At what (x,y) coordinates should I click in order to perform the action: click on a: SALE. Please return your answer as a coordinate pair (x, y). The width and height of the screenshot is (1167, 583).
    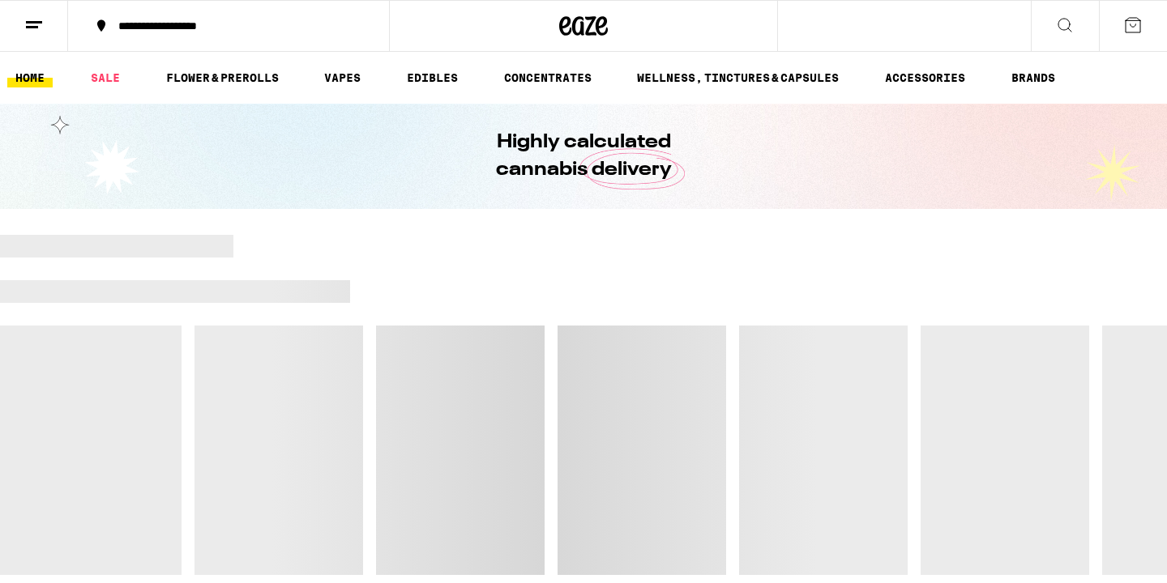
    Looking at the image, I should click on (105, 78).